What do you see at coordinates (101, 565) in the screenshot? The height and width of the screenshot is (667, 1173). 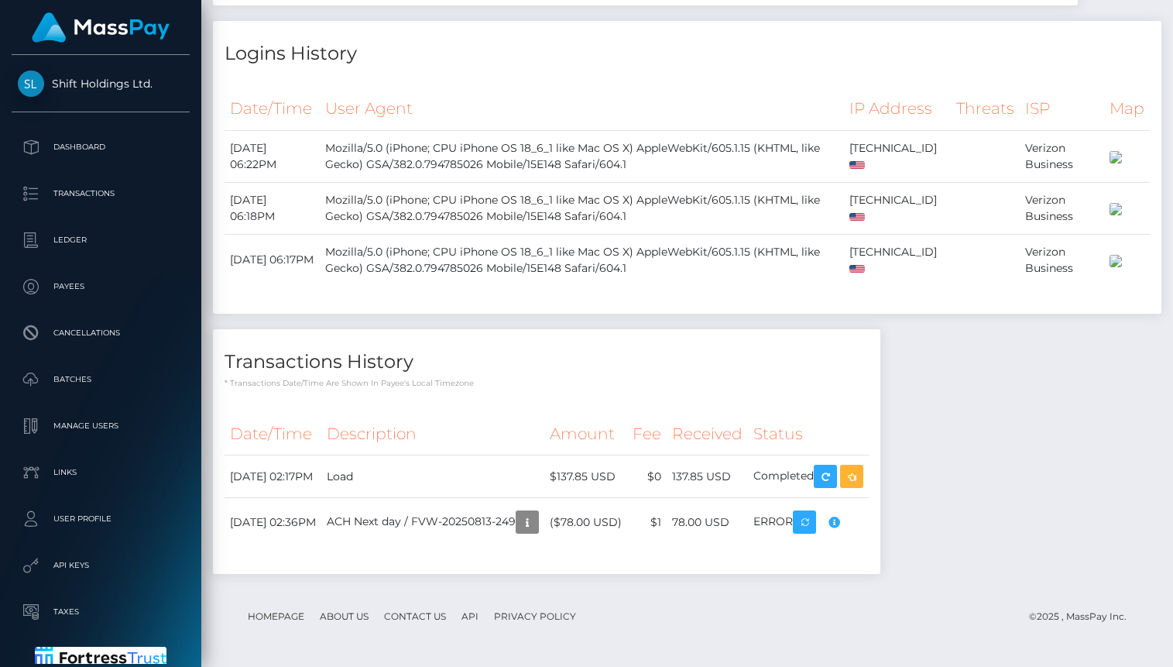 I see `p: API Keys` at bounding box center [101, 565].